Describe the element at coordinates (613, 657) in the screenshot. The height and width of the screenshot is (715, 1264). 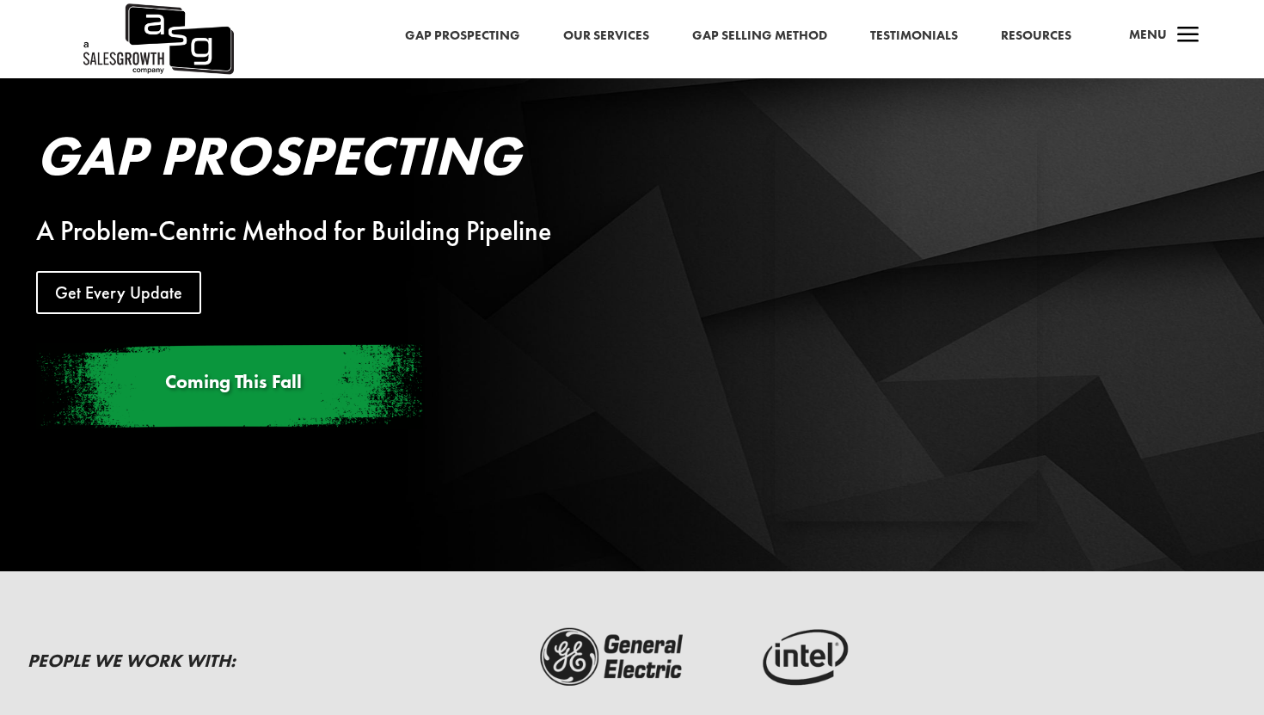
I see `img: ge-logo-dark` at that location.